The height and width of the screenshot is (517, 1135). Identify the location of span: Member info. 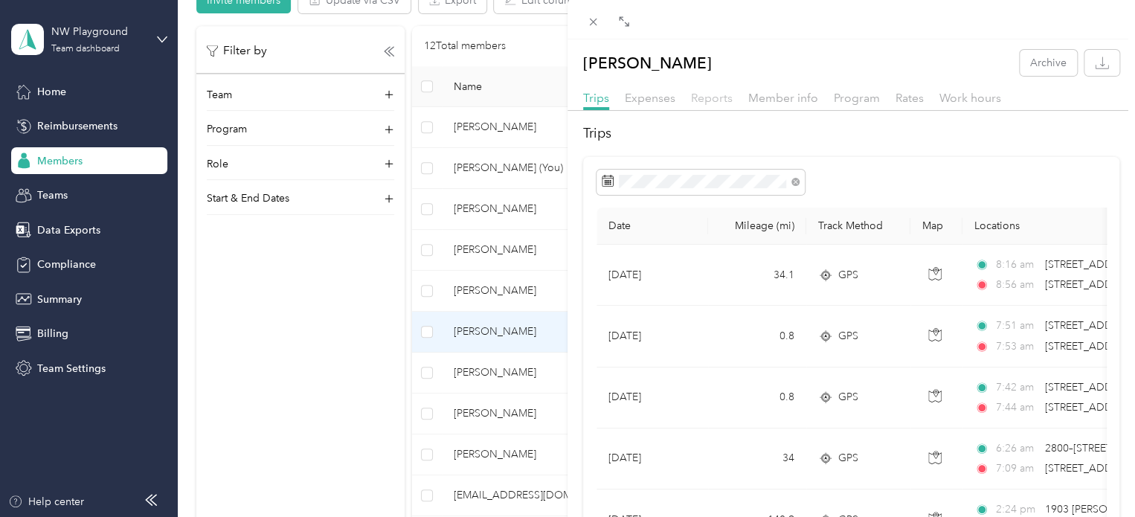
(783, 97).